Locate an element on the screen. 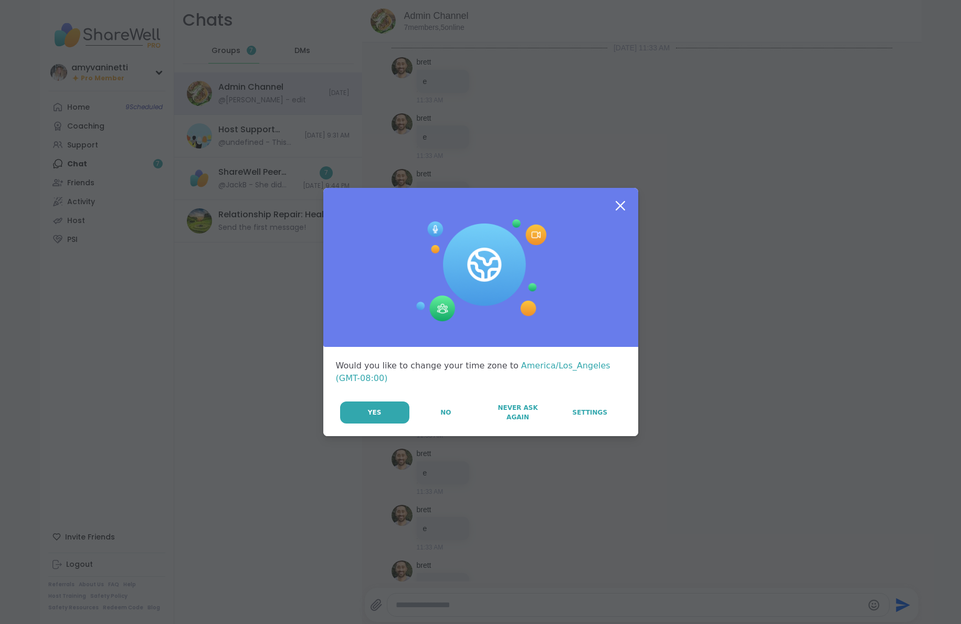  button: Yes is located at coordinates (375, 412).